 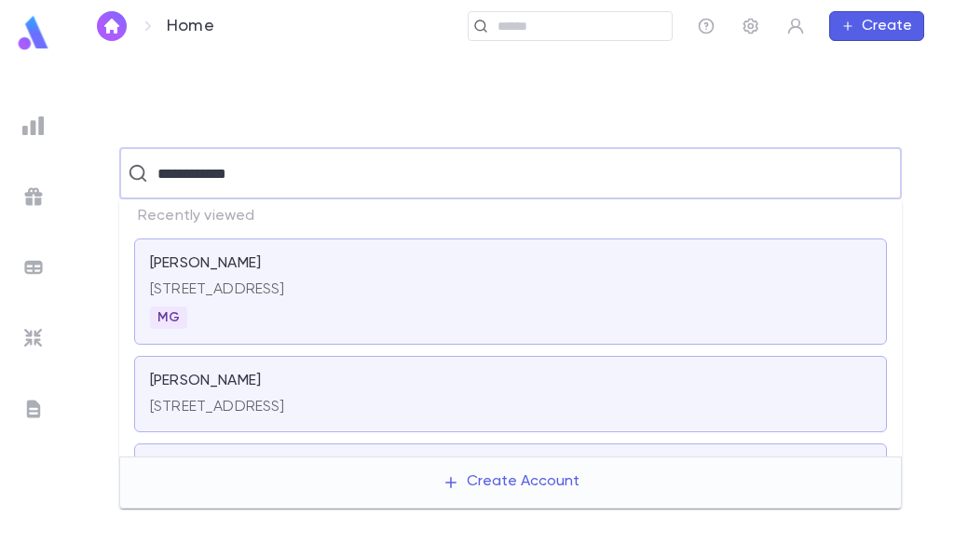 What do you see at coordinates (34, 267) in the screenshot?
I see `img: batches_grey.339ca447c9d9533ef1741baa751efc33.svg` at bounding box center [34, 267].